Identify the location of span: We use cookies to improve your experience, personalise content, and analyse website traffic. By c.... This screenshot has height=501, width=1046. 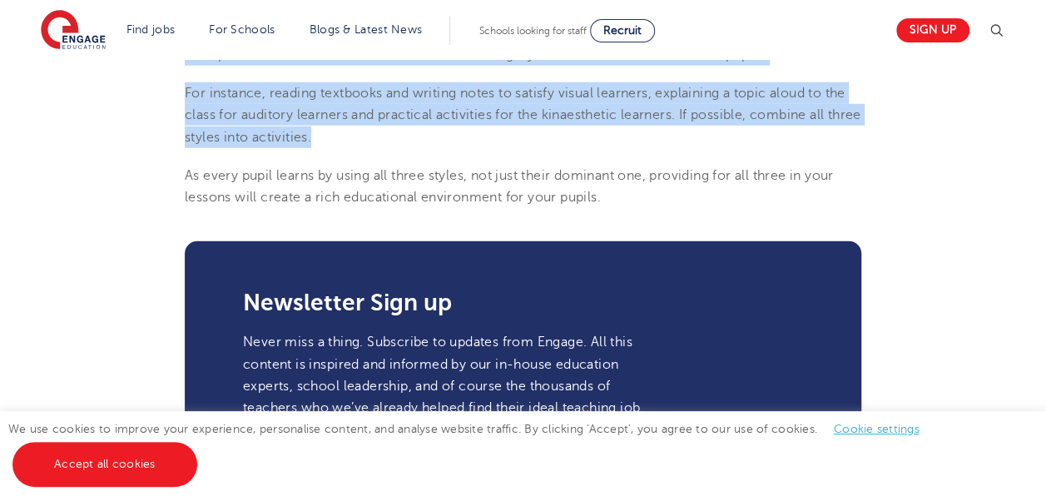
(472, 446).